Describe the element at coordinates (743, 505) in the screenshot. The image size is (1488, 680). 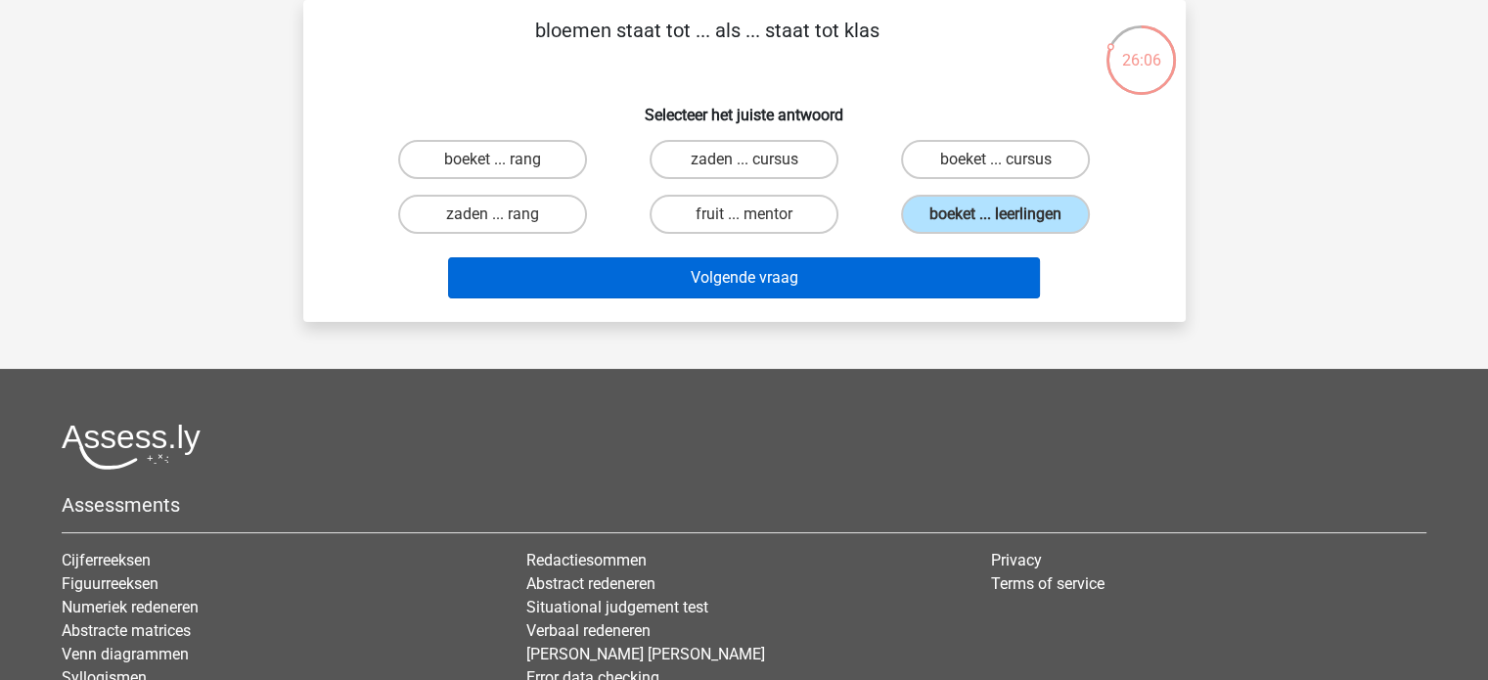
I see `h5: Assessments` at that location.